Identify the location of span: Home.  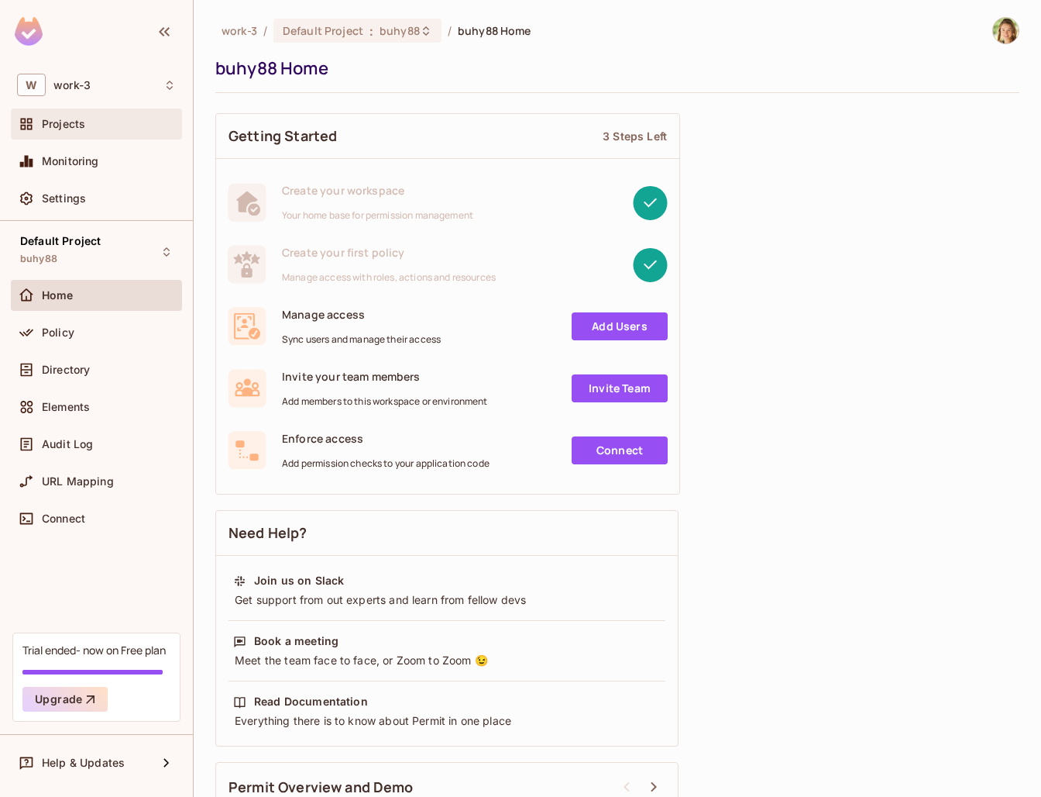
(57, 295).